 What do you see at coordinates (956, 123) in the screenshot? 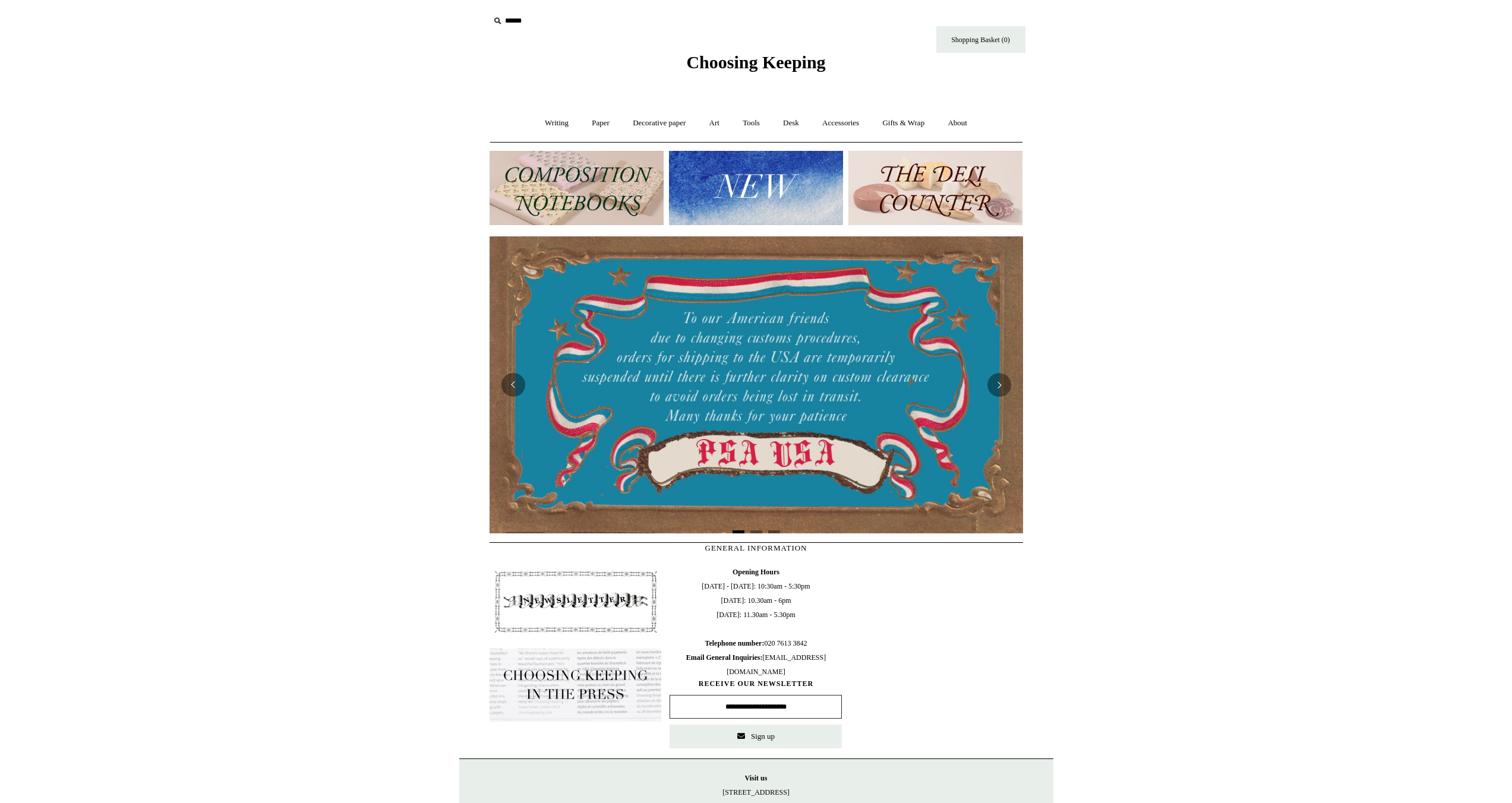
I see `a: About` at bounding box center [956, 123].